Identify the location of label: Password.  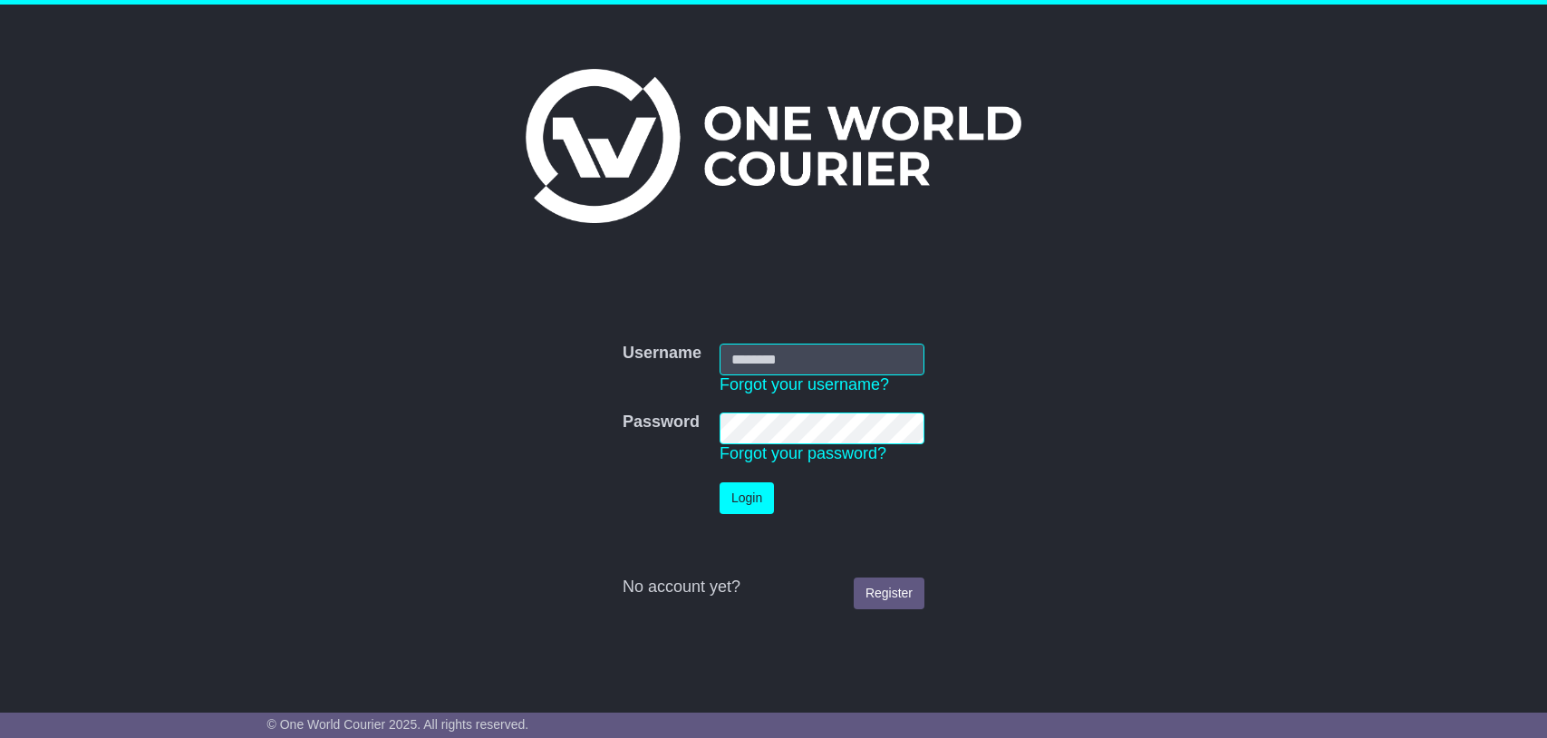
(661, 422).